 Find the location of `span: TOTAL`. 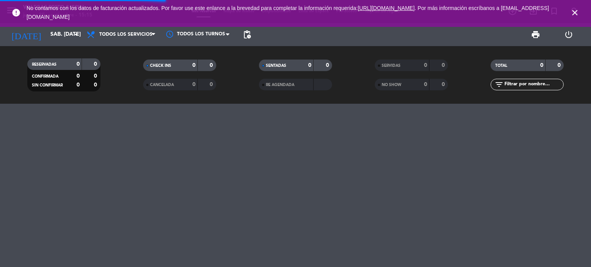

span: TOTAL is located at coordinates (501, 66).